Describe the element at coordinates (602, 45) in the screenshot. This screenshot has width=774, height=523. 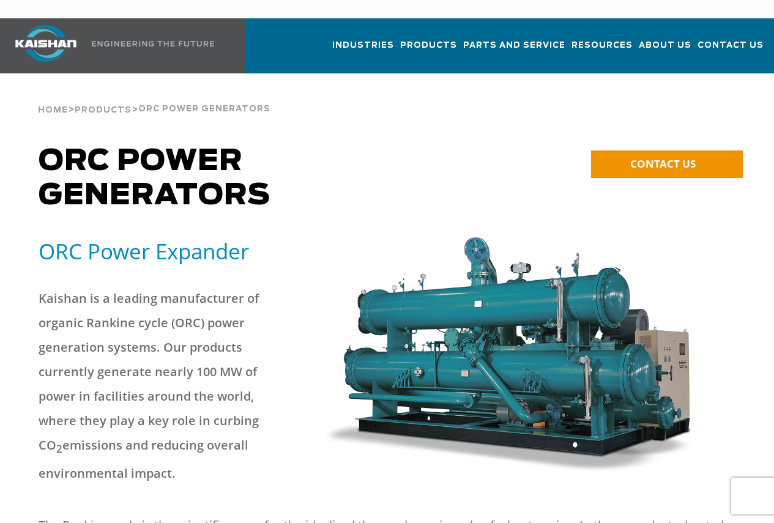
I see `span: Resources` at that location.